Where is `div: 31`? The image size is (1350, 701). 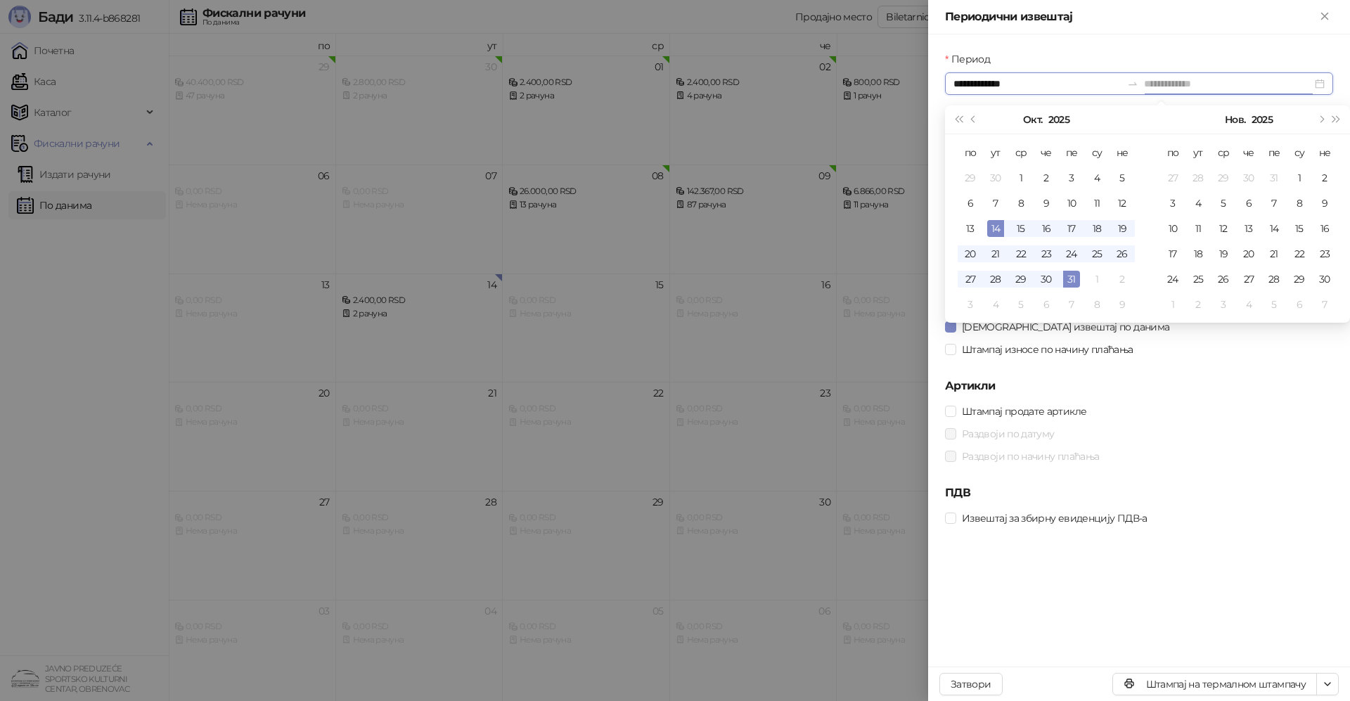 div: 31 is located at coordinates (1071, 279).